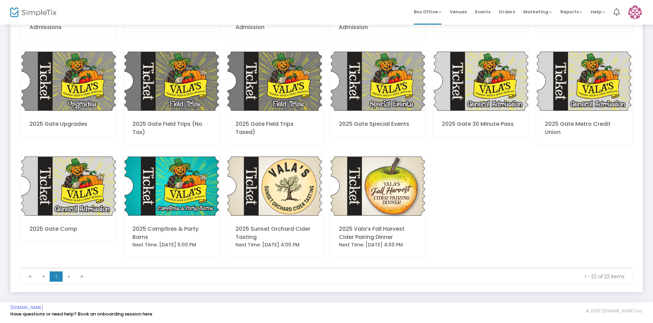  What do you see at coordinates (172, 186) in the screenshot?
I see `img: 13CampfiresPartyBarnsTHUMBNAIL.png` at bounding box center [172, 186].